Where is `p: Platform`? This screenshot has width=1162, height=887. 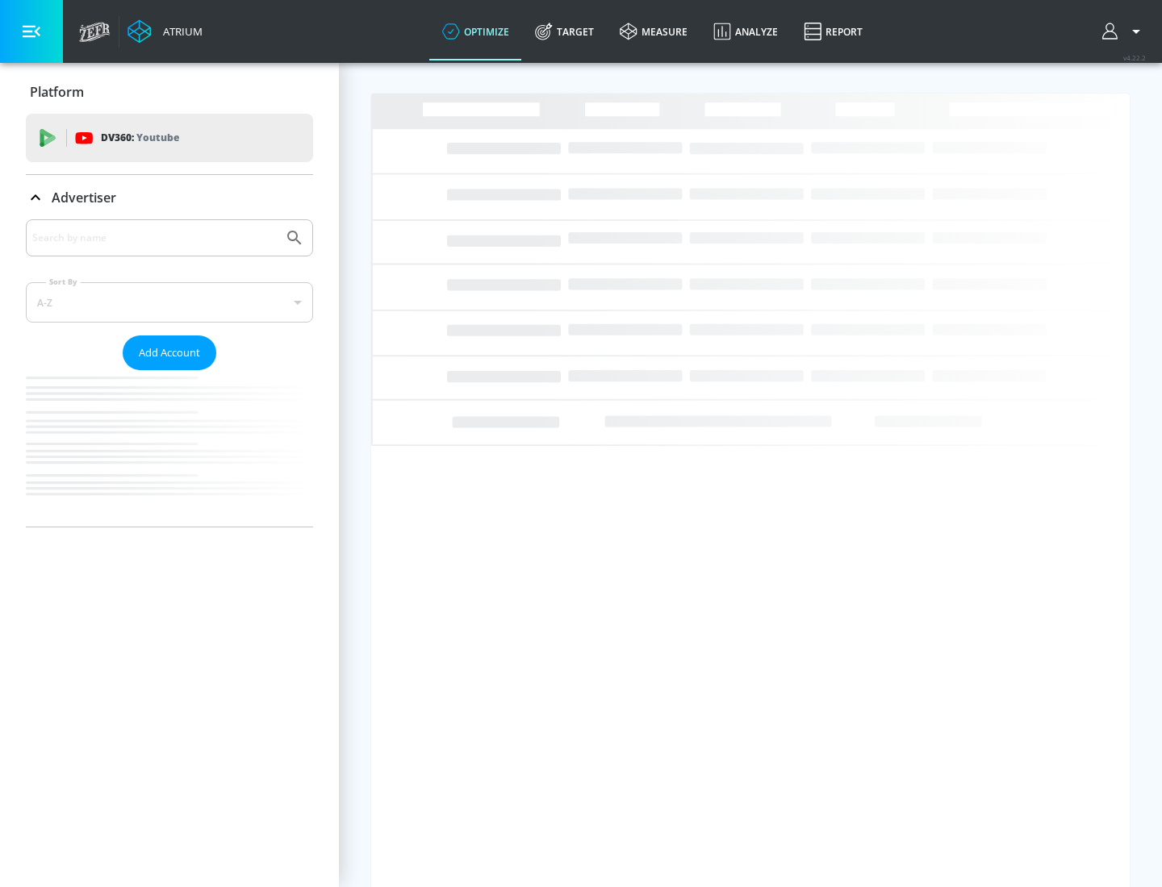 p: Platform is located at coordinates (56, 92).